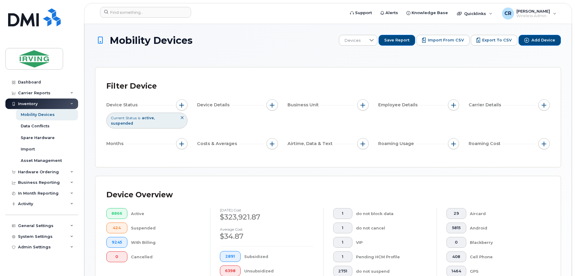 The image size is (575, 276). Describe the element at coordinates (494, 40) in the screenshot. I see `a: Export to CSV` at that location.